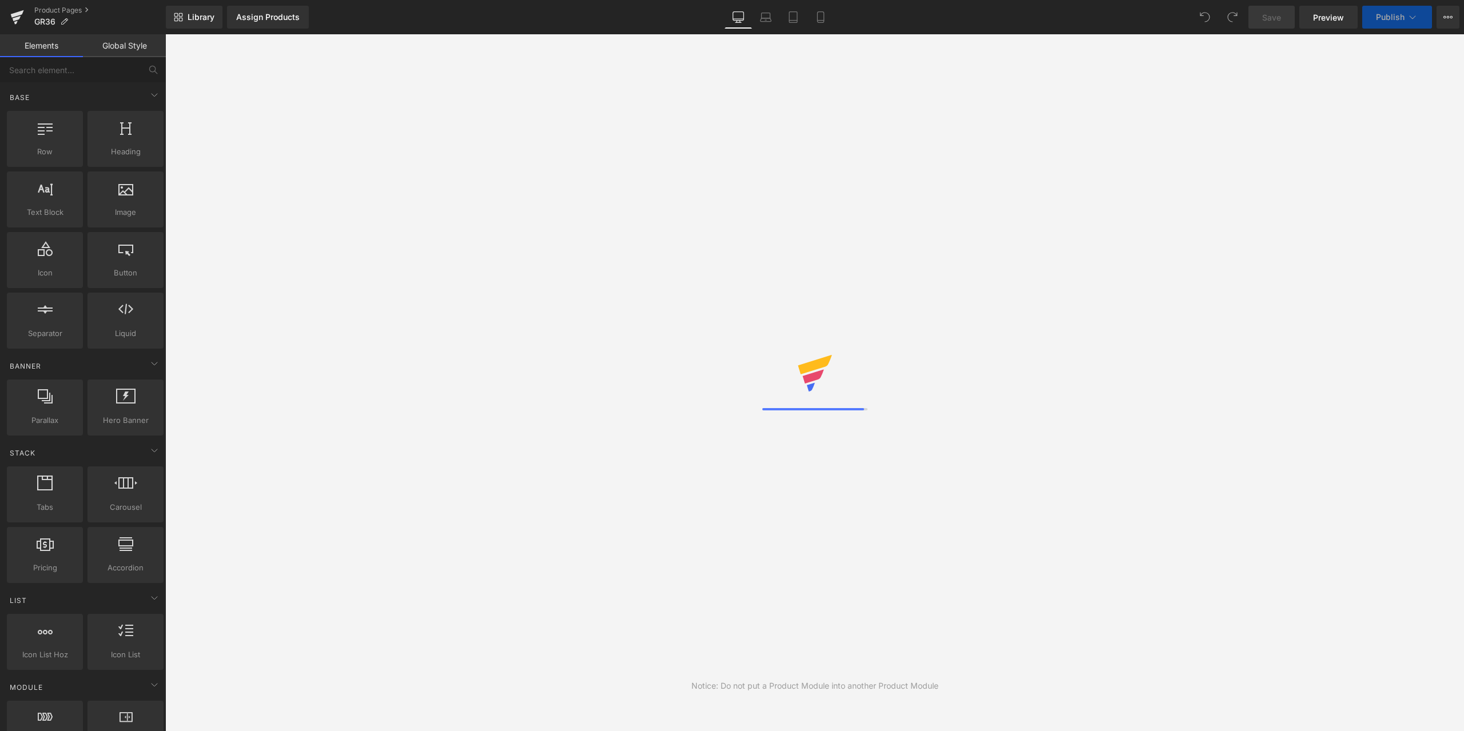 Image resolution: width=1464 pixels, height=731 pixels. What do you see at coordinates (125, 568) in the screenshot?
I see `span: Accordion` at bounding box center [125, 568].